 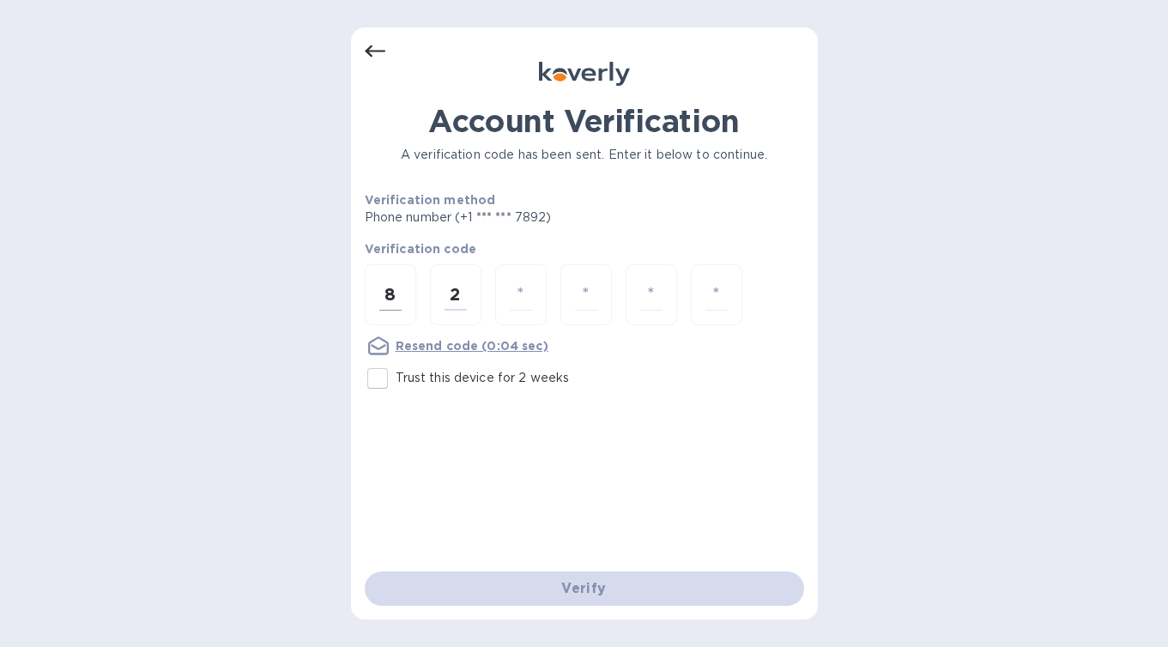 I want to click on p: Trust this device for 2 weeks, so click(x=482, y=377).